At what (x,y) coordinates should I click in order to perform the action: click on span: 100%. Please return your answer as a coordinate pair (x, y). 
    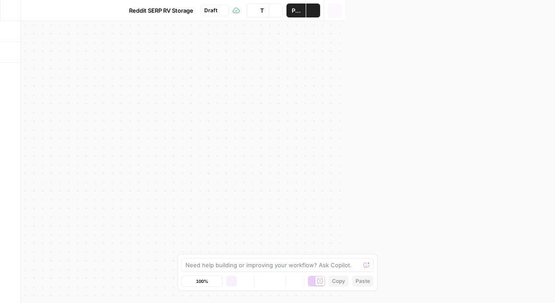
    Looking at the image, I should click on (202, 282).